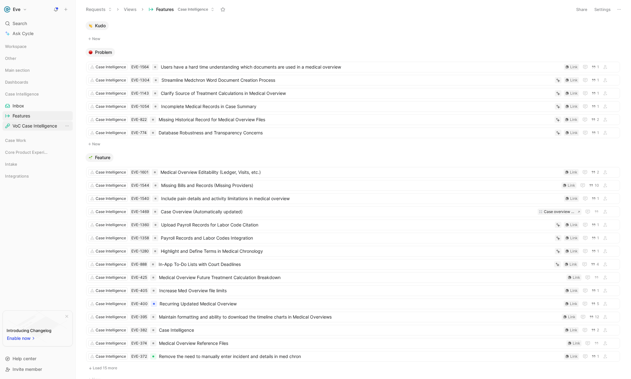  What do you see at coordinates (360, 357) in the screenshot?
I see `span: Remove the need to manually enter incident and details in med chron` at bounding box center [360, 357].